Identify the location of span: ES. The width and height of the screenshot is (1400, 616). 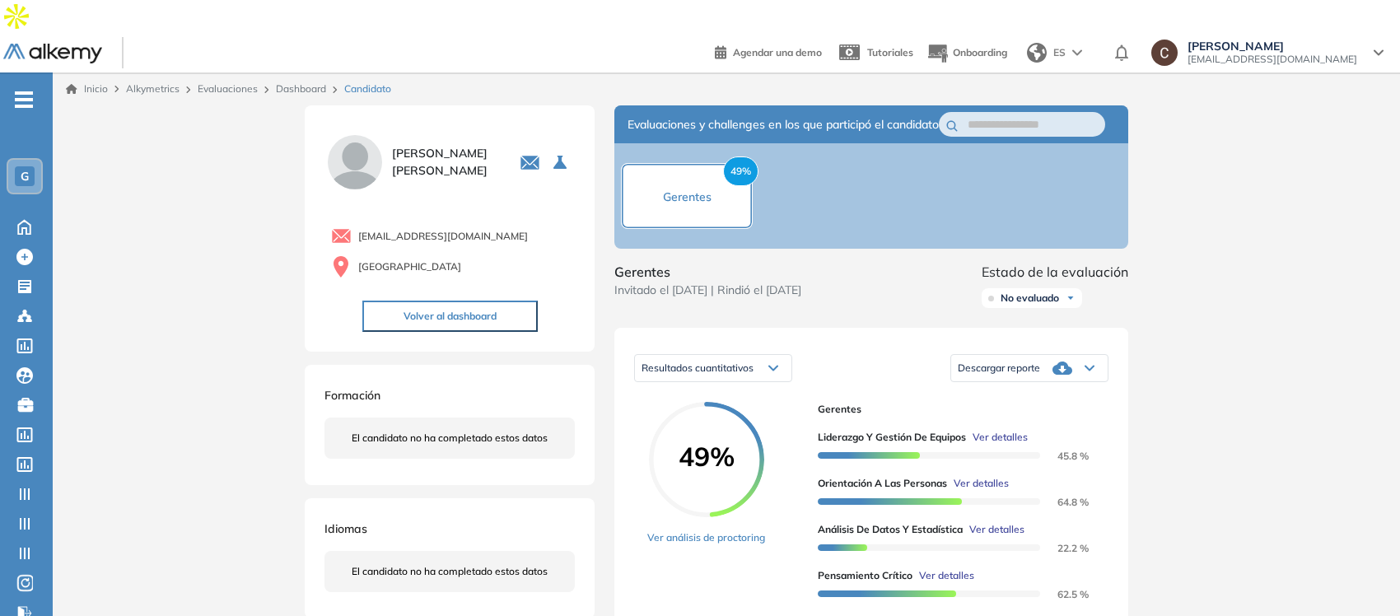
(1059, 53).